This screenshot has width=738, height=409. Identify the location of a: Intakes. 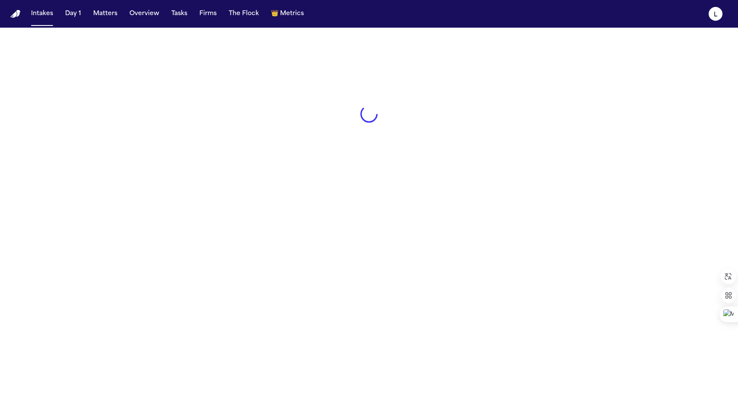
(42, 14).